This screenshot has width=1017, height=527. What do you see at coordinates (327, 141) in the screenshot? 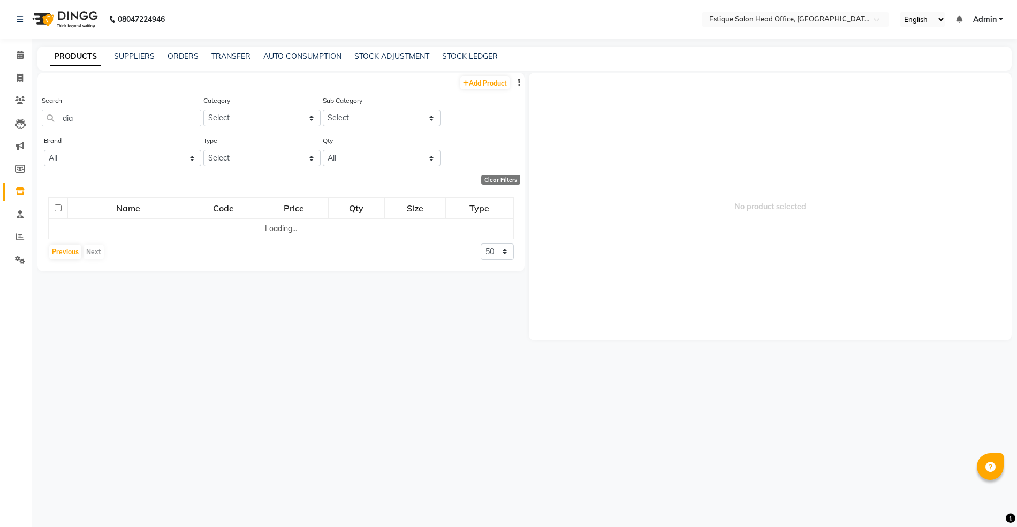
I see `label: Qty` at bounding box center [327, 141].